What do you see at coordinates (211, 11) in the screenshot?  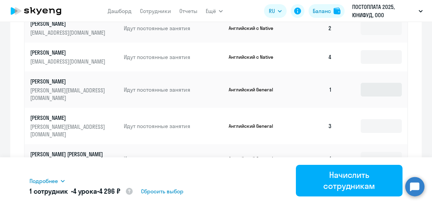 I see `span: Ещё` at bounding box center [211, 11].